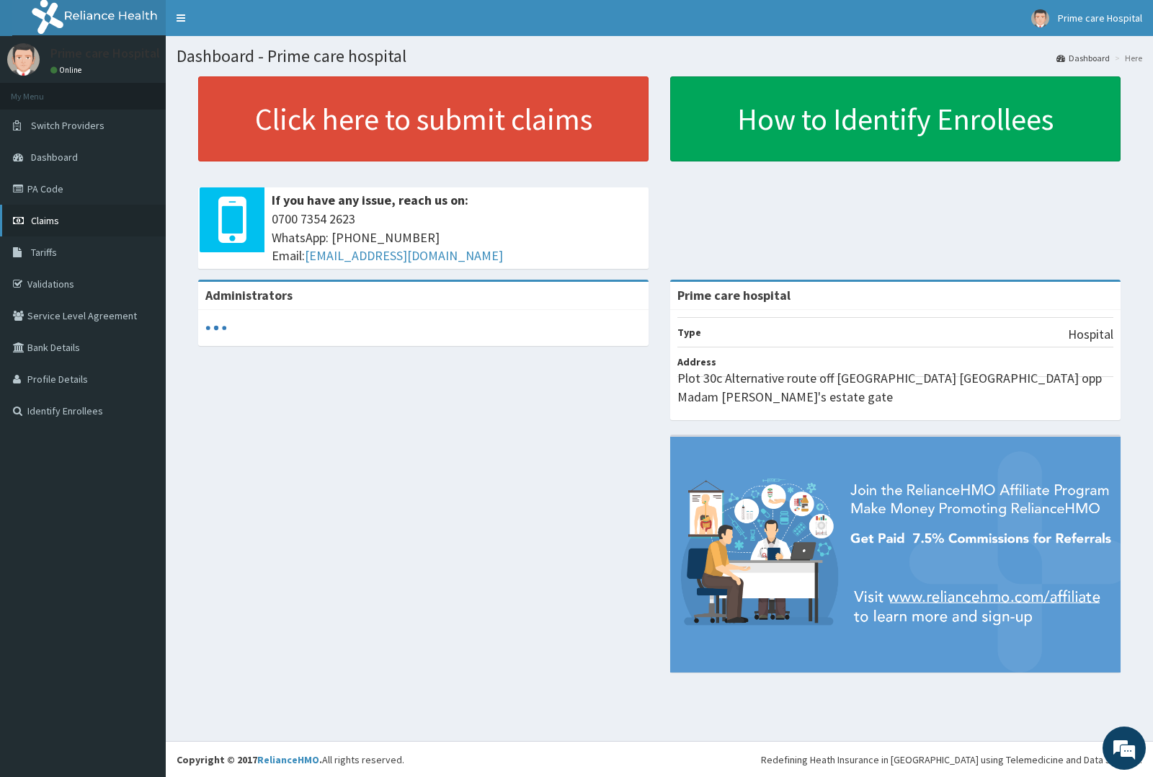  What do you see at coordinates (689, 332) in the screenshot?
I see `b: Type` at bounding box center [689, 332].